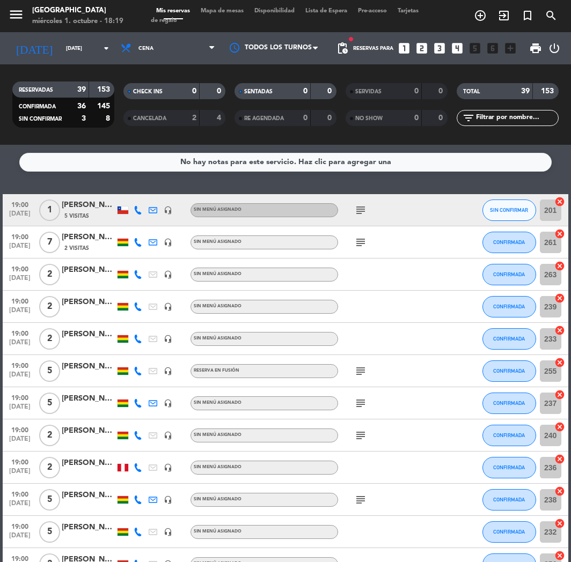 This screenshot has width=571, height=562. I want to click on span: Pre-acceso, so click(372, 11).